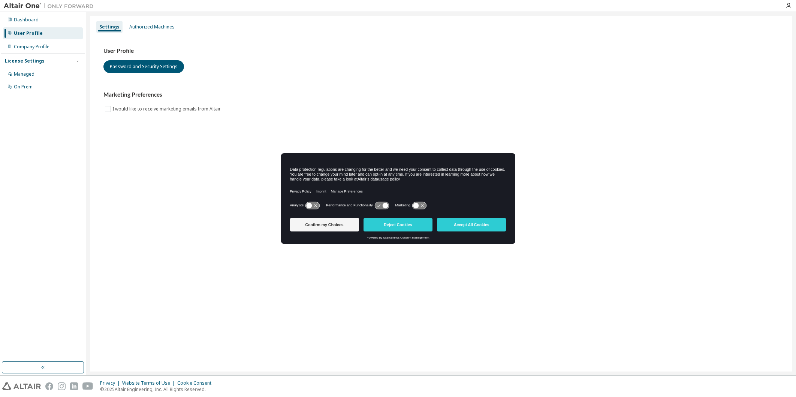 Image resolution: width=796 pixels, height=397 pixels. Describe the element at coordinates (196, 384) in the screenshot. I see `div: Cookie Consent` at that location.